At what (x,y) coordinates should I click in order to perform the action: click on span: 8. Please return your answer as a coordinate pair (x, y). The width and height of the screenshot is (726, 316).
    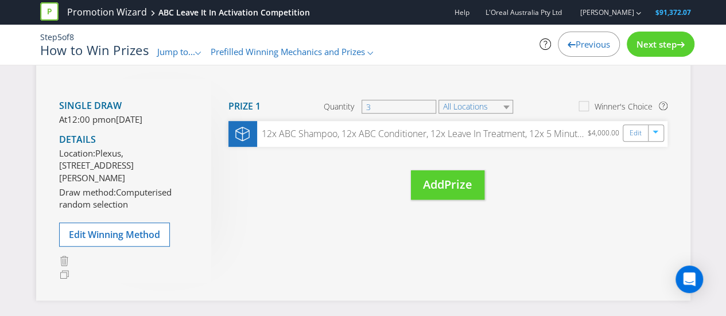
    Looking at the image, I should click on (72, 37).